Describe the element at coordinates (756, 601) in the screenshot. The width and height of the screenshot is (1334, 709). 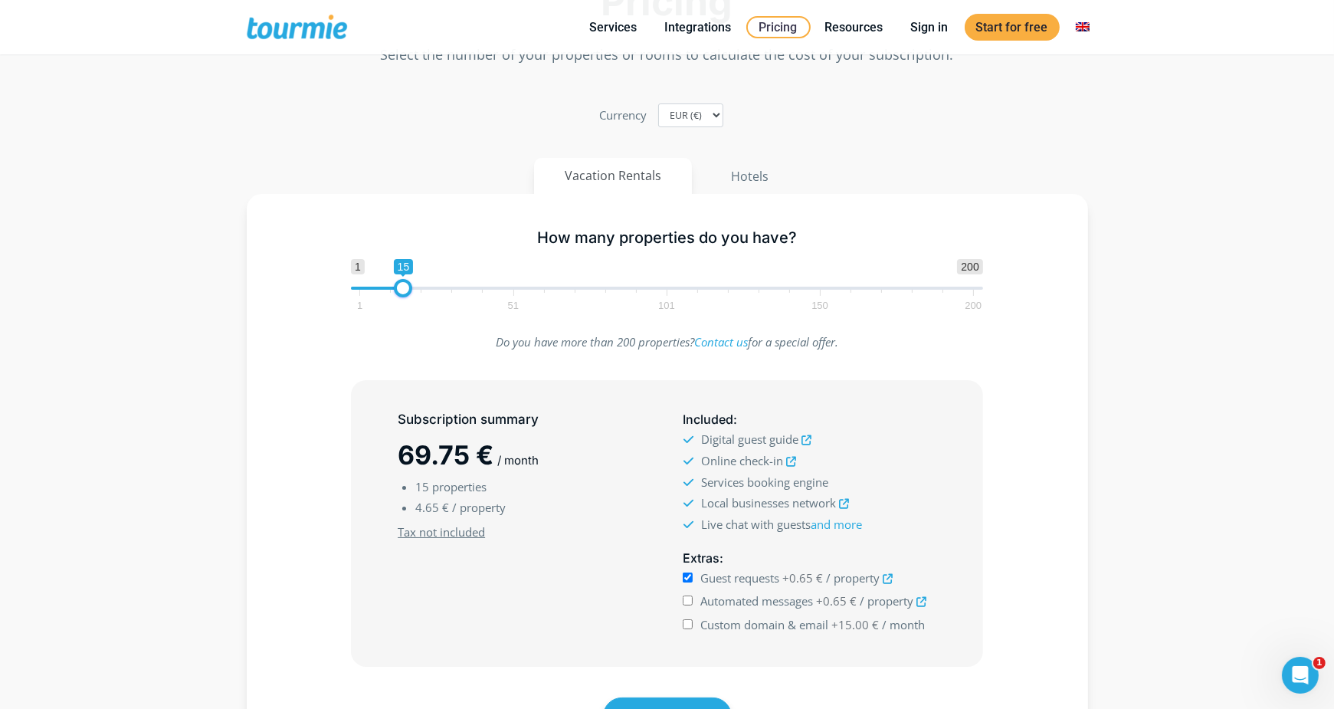
I see `span: Automated messages` at that location.